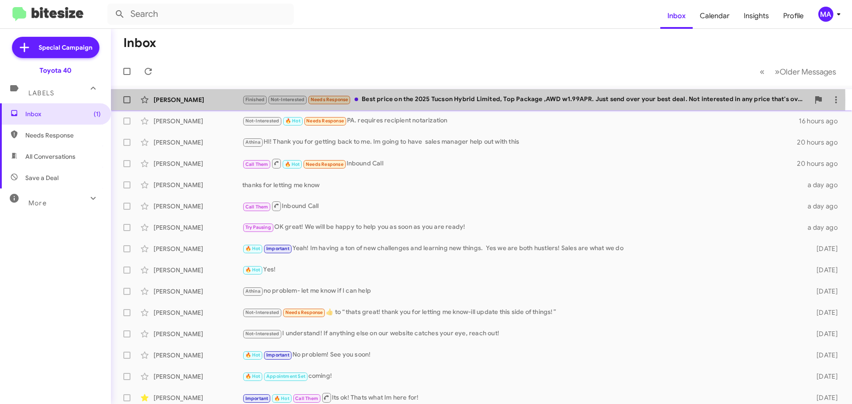  I want to click on span: Special Campaign, so click(65, 47).